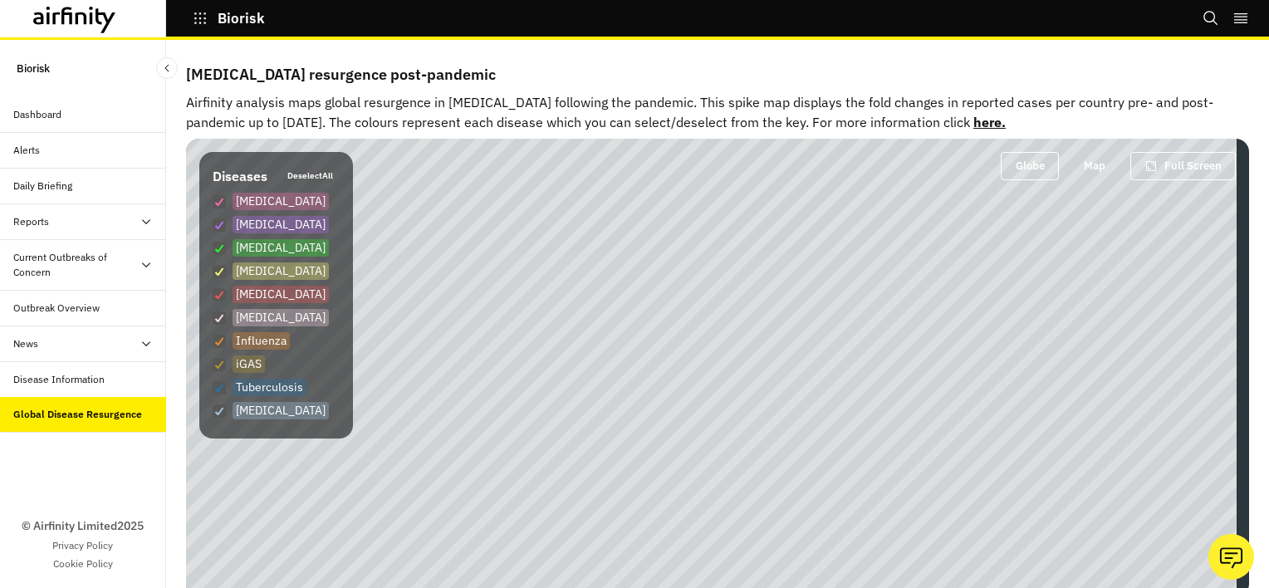  I want to click on button: Close Sidebar, so click(167, 68).